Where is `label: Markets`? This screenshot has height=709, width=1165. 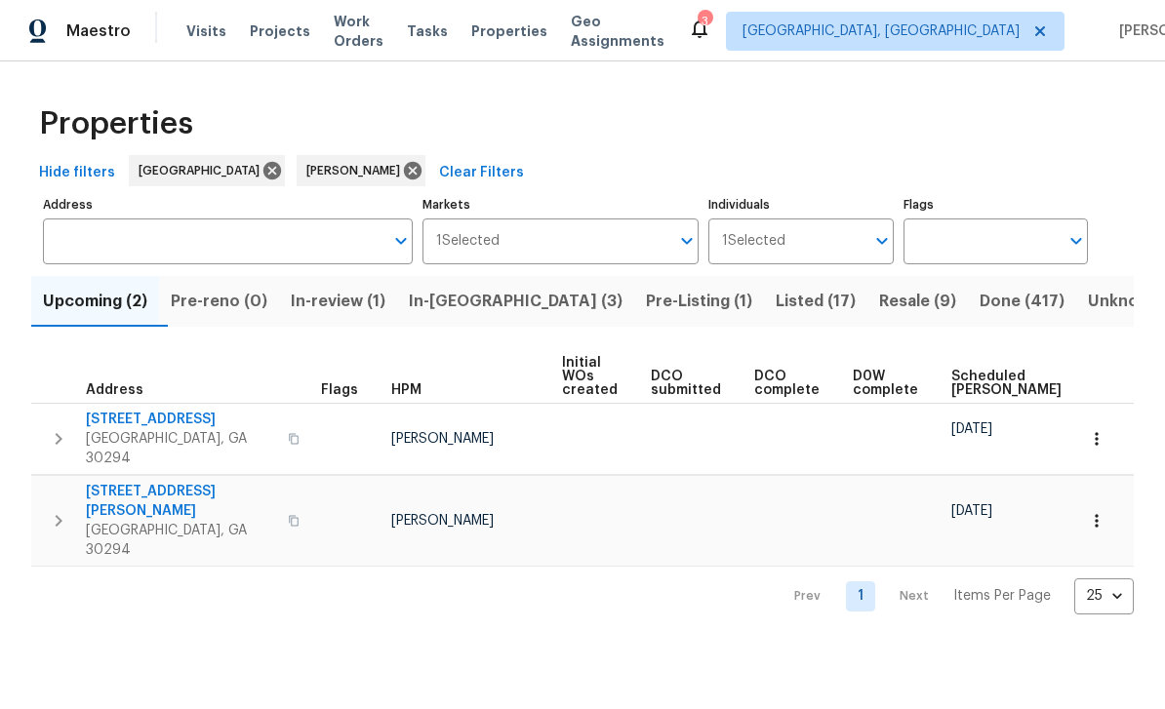 label: Markets is located at coordinates (561, 205).